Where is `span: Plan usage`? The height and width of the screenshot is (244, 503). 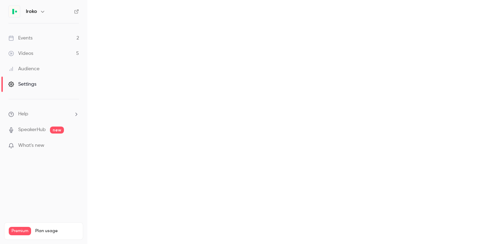
span: Plan usage is located at coordinates (57, 231).